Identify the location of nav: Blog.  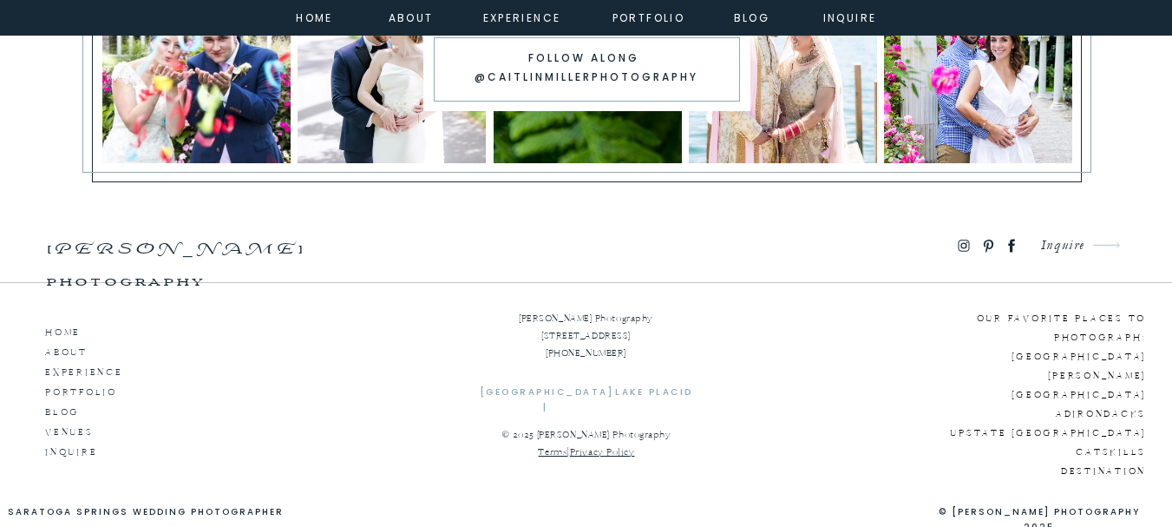
(752, 16).